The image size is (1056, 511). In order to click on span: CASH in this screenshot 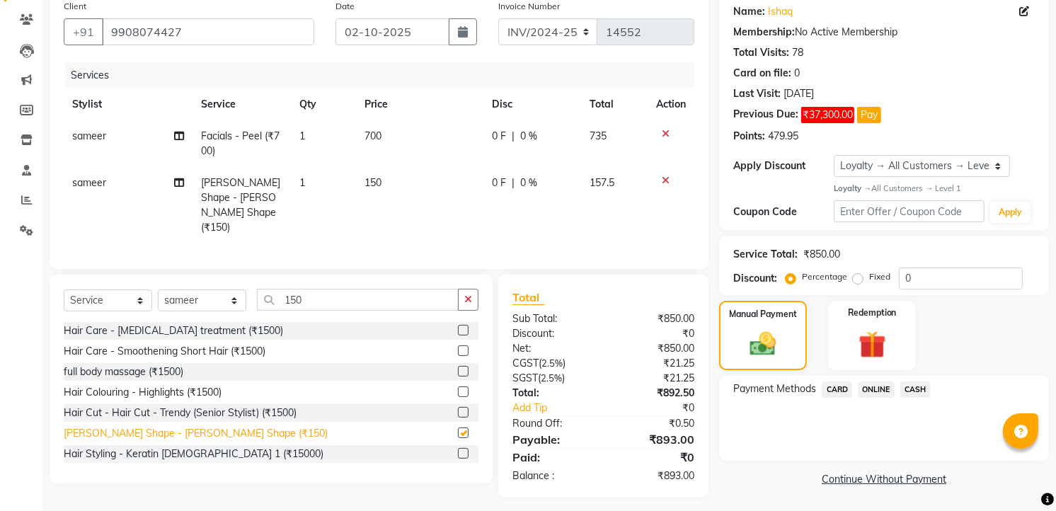, I will do `click(915, 389)`.